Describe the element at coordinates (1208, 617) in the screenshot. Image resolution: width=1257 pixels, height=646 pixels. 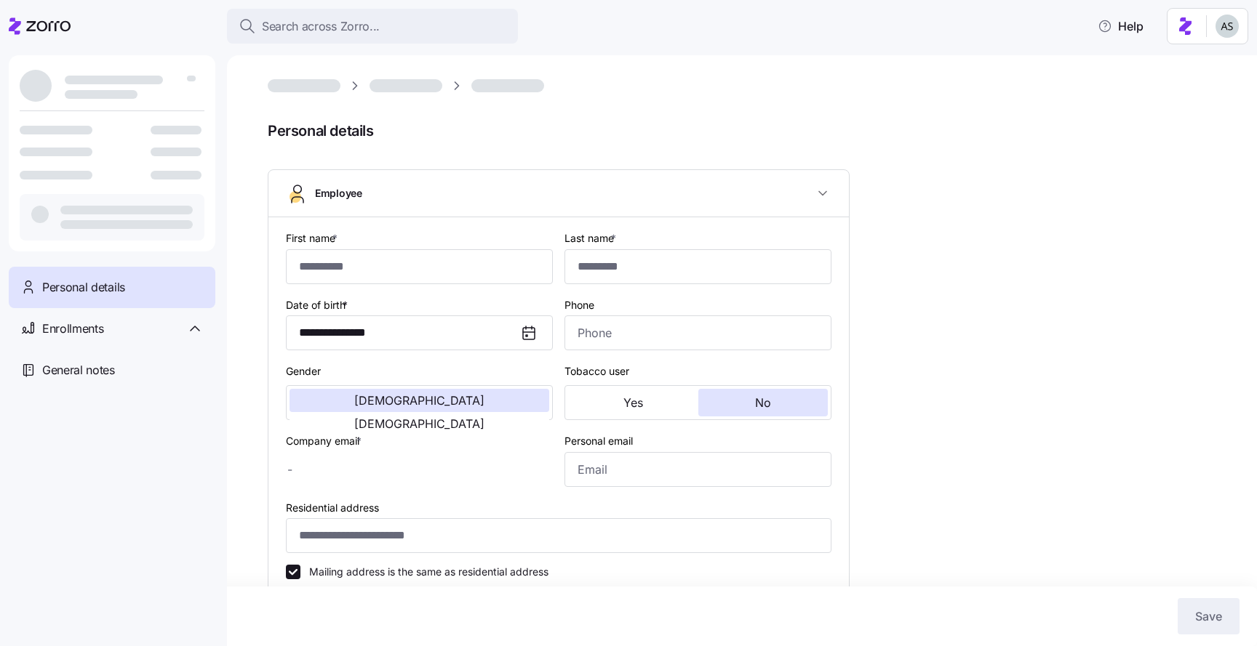
I see `span: Save` at that location.